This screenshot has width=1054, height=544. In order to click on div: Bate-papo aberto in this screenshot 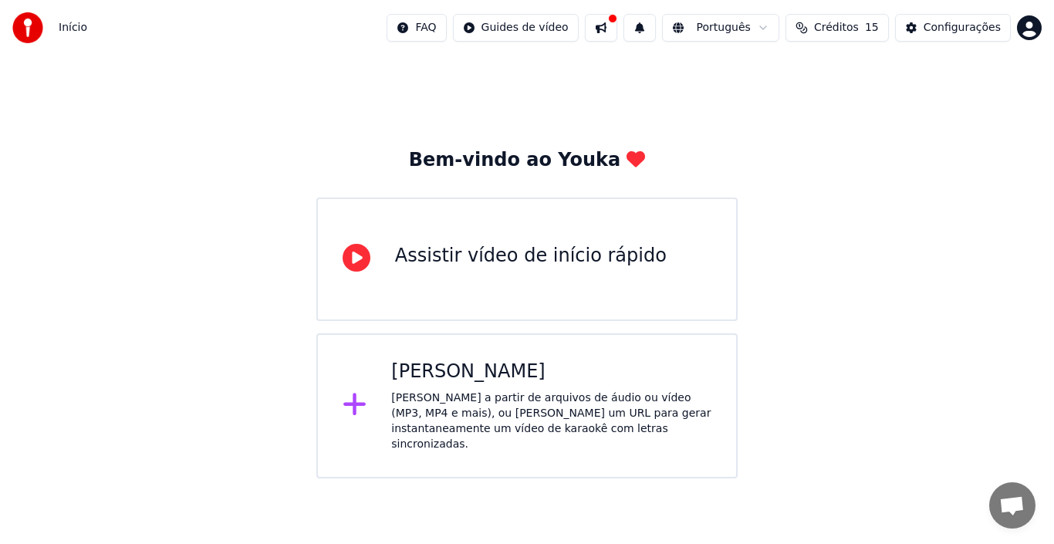, I will do `click(1012, 505)`.